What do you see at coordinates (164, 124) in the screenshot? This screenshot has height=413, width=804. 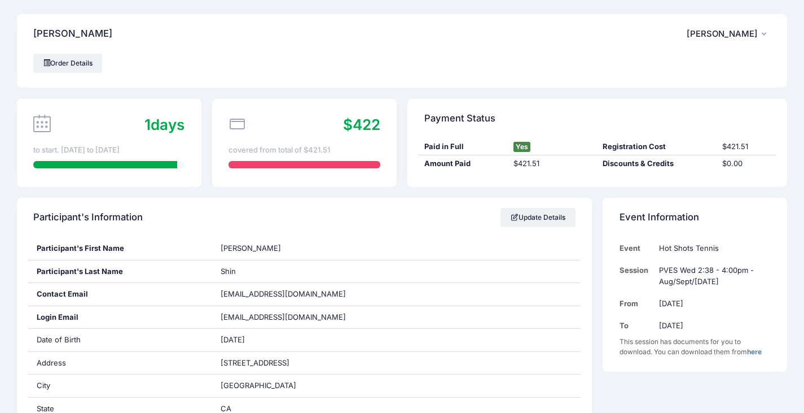 I see `div: days` at bounding box center [164, 124].